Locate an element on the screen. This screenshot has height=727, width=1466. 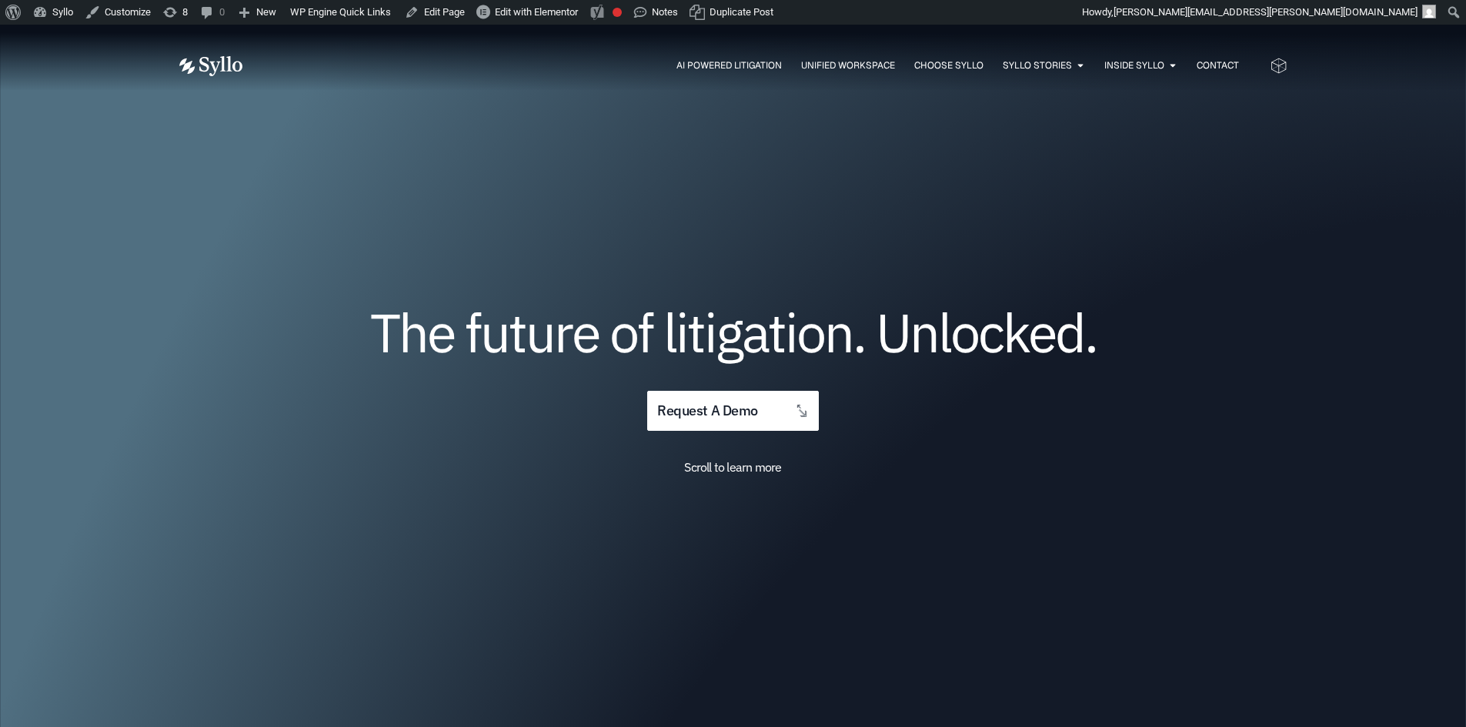
span: Contact is located at coordinates (1217, 65).